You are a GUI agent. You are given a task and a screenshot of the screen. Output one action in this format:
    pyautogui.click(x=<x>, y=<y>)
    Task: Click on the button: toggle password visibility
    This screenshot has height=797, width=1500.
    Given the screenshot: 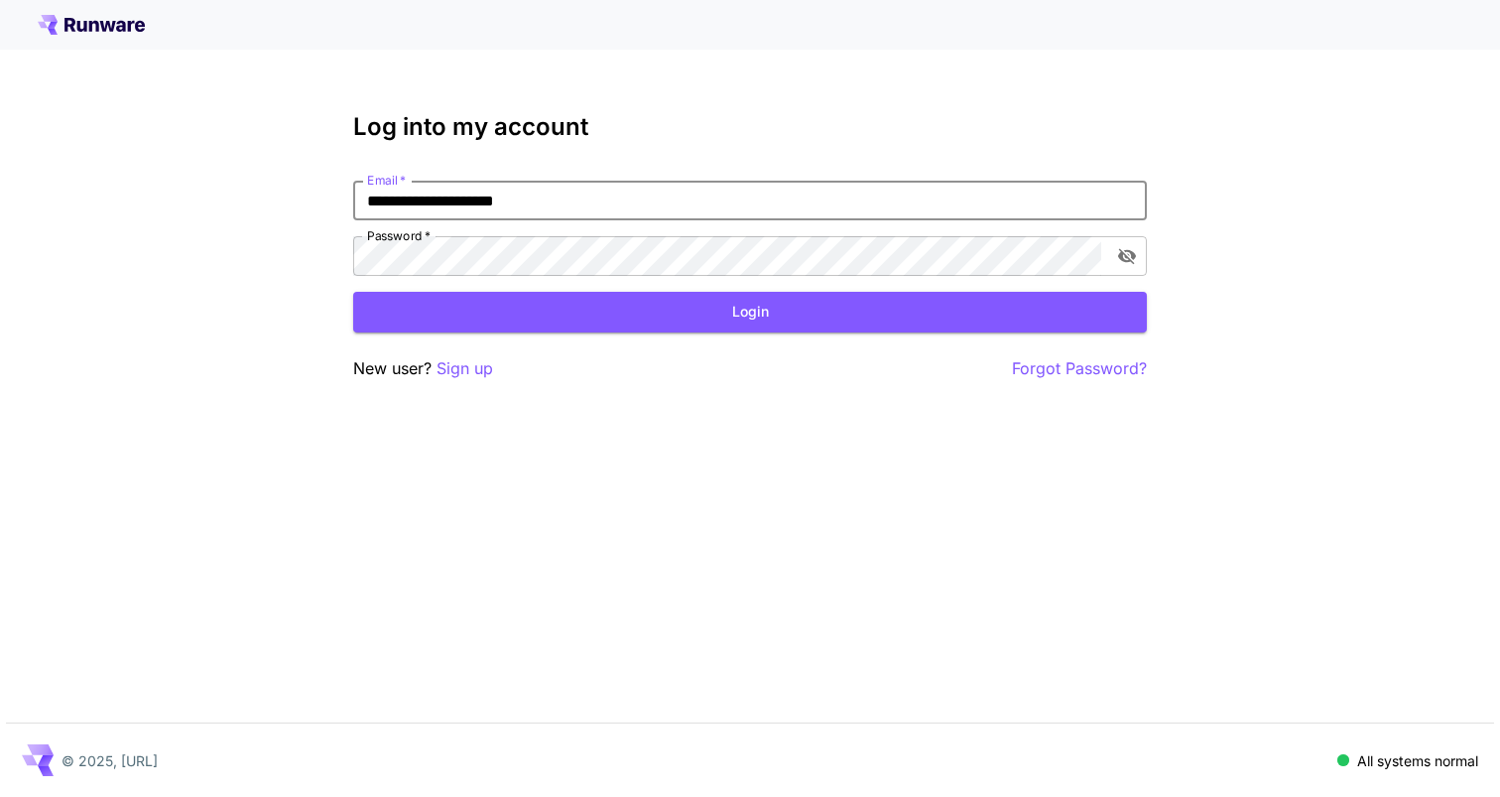 What is the action you would take?
    pyautogui.click(x=1127, y=256)
    